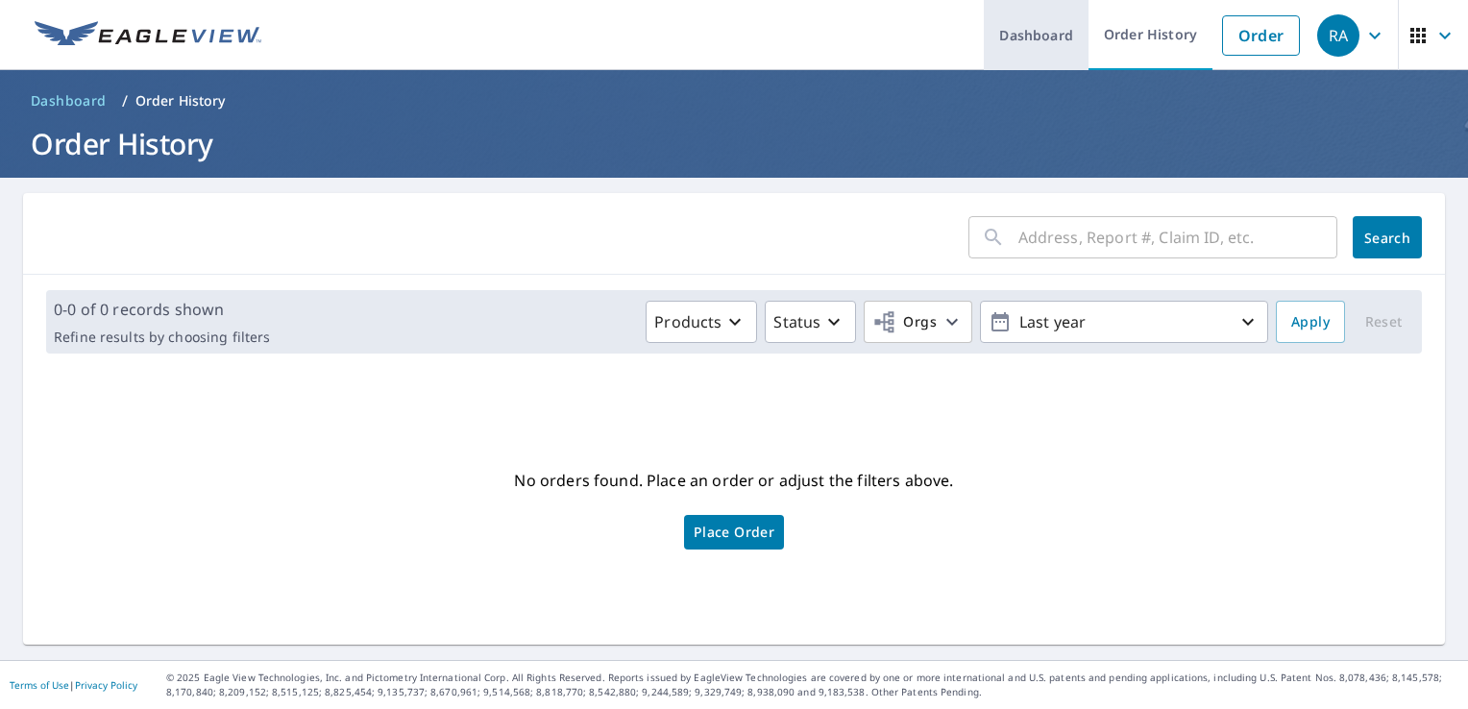 The width and height of the screenshot is (1468, 709). I want to click on button: Search, so click(1387, 237).